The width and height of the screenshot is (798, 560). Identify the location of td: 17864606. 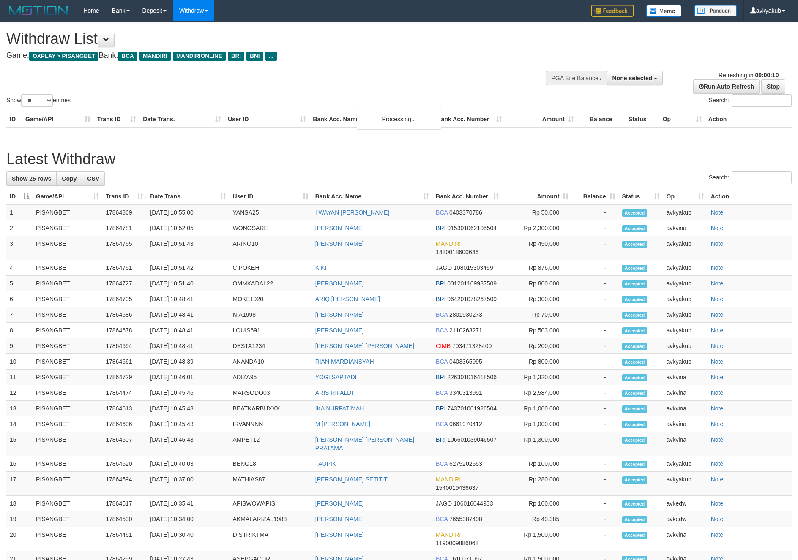
(124, 424).